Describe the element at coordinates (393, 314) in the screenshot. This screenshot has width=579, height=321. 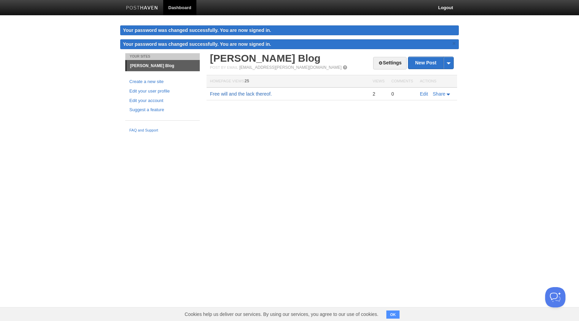
I see `button: OK` at that location.